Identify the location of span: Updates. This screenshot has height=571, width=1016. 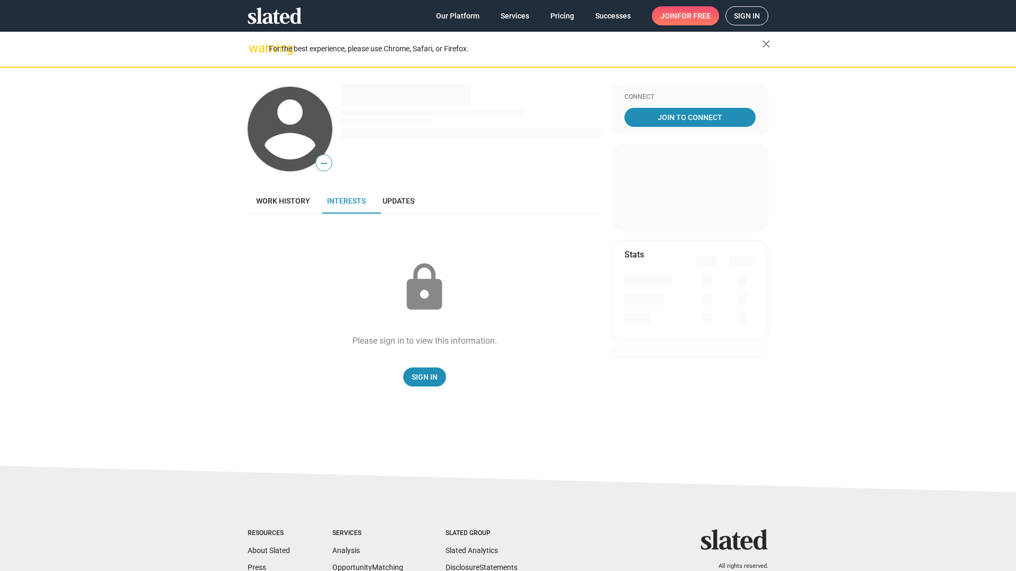
(398, 201).